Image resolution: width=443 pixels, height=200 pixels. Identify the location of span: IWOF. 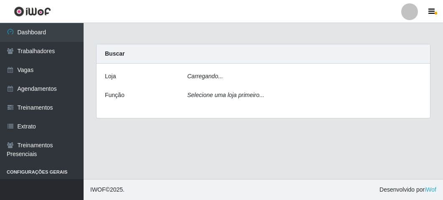
(98, 189).